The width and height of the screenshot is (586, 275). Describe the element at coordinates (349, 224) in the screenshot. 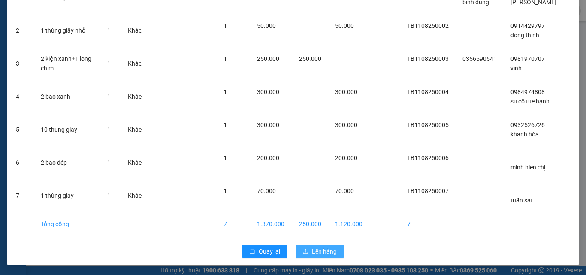

I see `td: 1.120.000` at that location.